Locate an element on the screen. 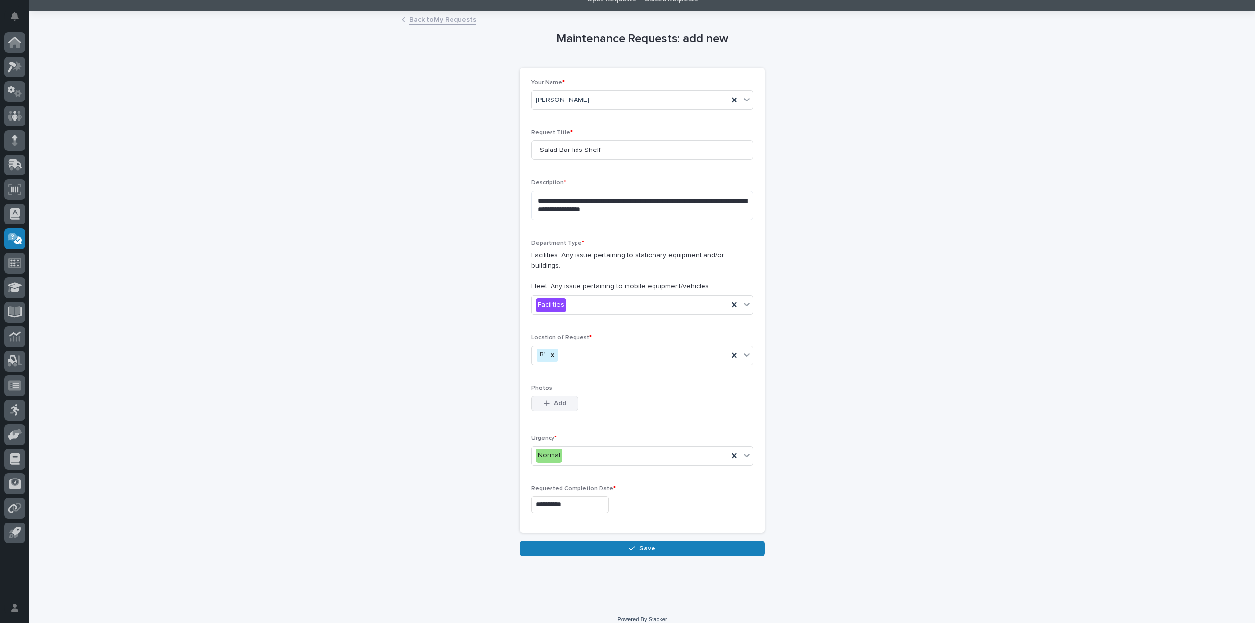  div: Facilities is located at coordinates (551, 305).